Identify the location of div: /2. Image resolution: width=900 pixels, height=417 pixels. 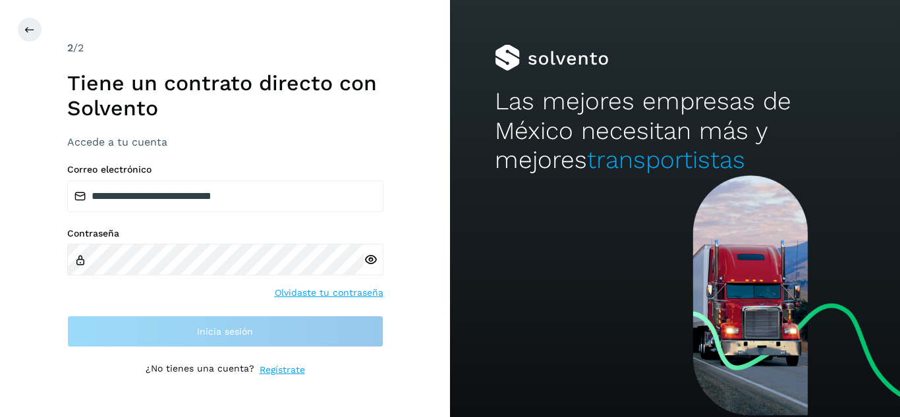
(225, 48).